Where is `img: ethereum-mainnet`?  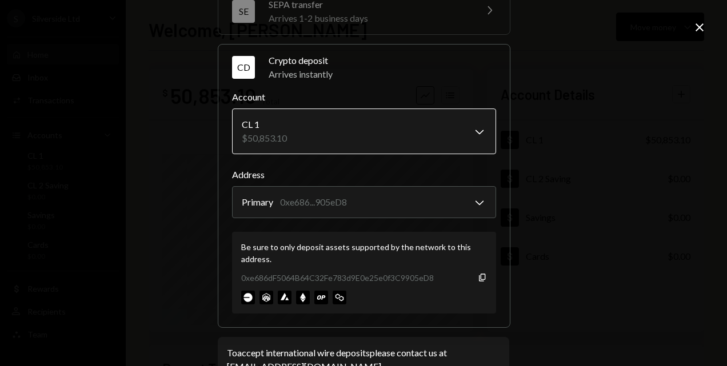 img: ethereum-mainnet is located at coordinates (303, 298).